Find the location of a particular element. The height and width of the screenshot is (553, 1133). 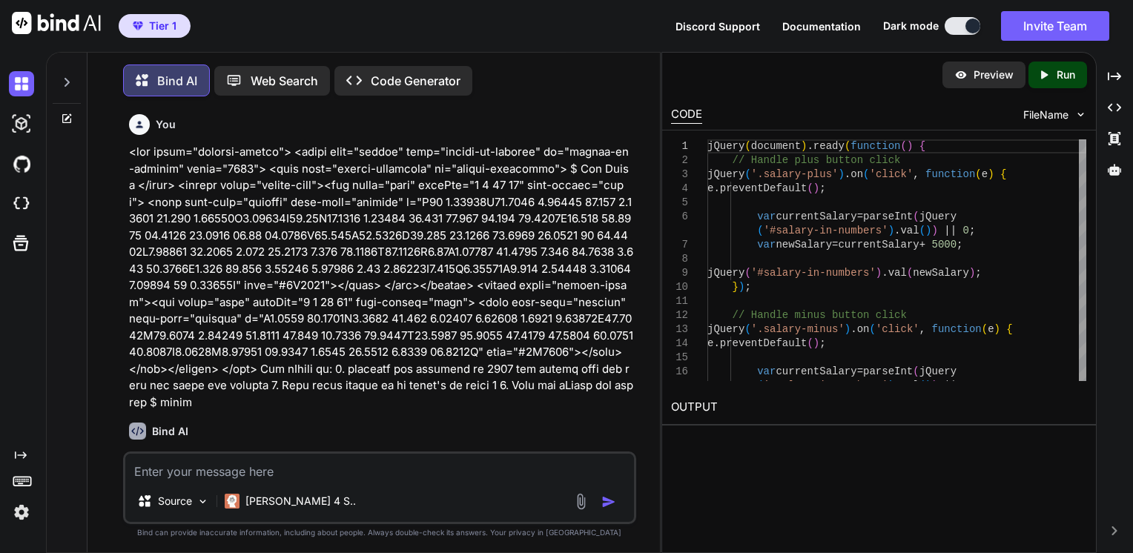

p: Bind can provide inaccurate information, including about people. Always double-check its answers.... is located at coordinates (380, 532).